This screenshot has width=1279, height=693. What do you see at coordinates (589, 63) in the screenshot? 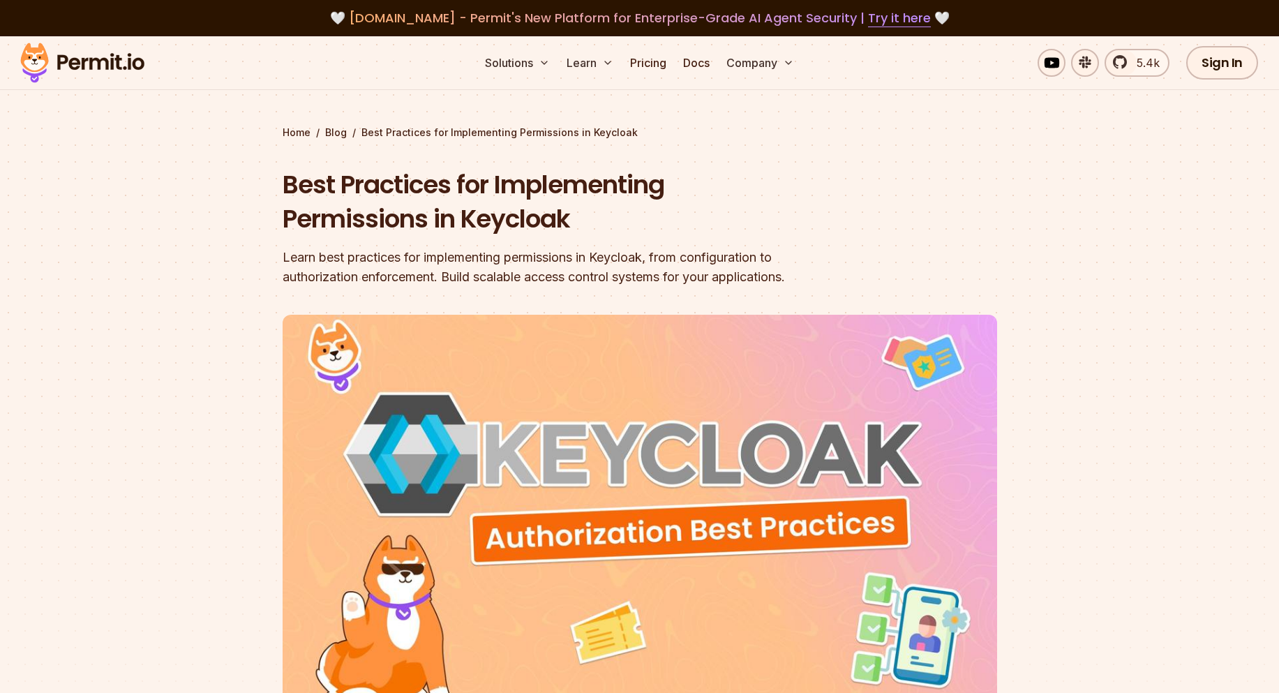
I see `button: Learn` at bounding box center [589, 63].